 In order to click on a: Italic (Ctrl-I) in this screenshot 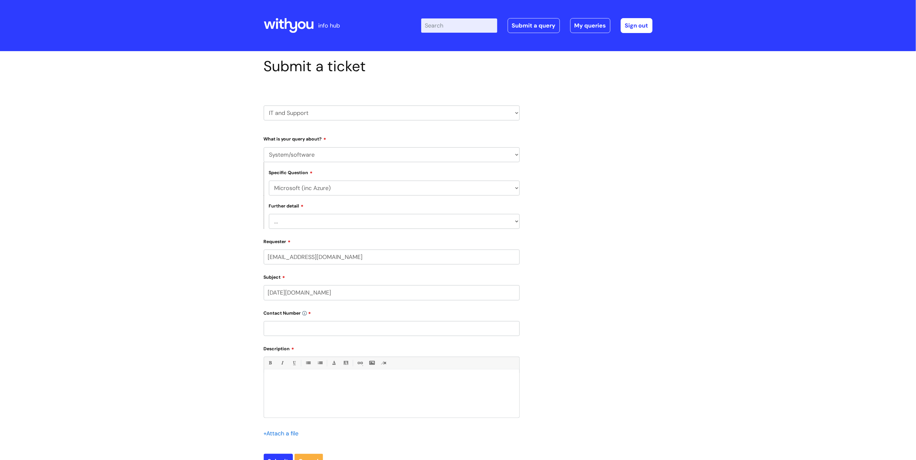, I will do `click(282, 363)`.